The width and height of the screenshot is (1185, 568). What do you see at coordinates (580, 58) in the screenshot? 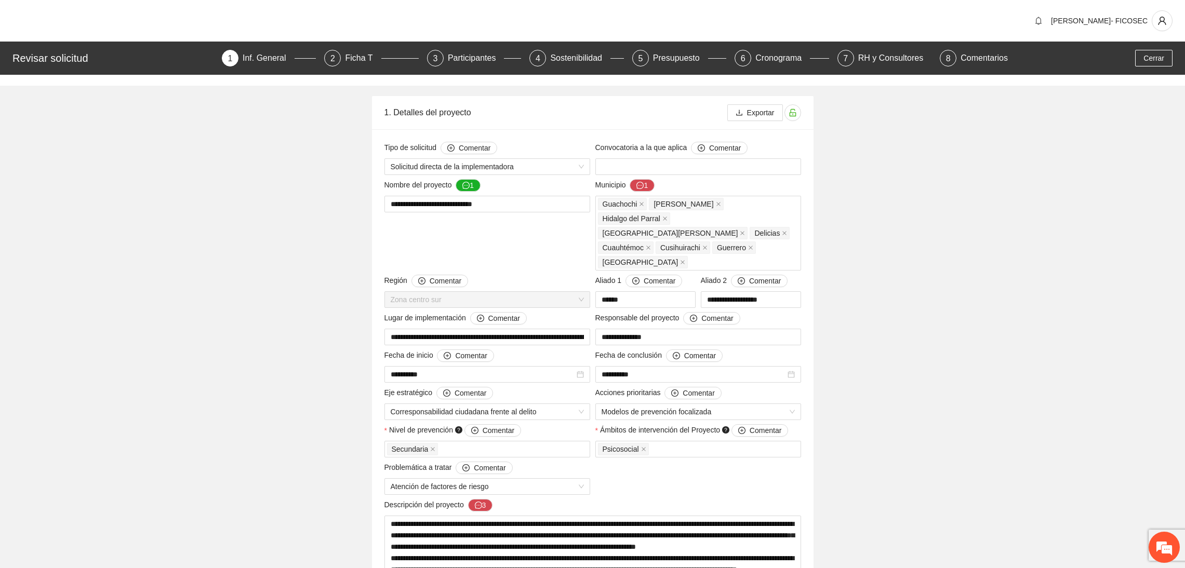
I see `div: Sostenibilidad` at bounding box center [580, 58].